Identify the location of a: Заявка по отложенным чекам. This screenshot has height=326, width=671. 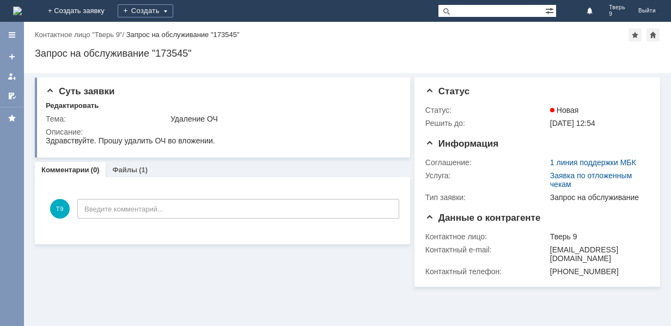
(591, 180).